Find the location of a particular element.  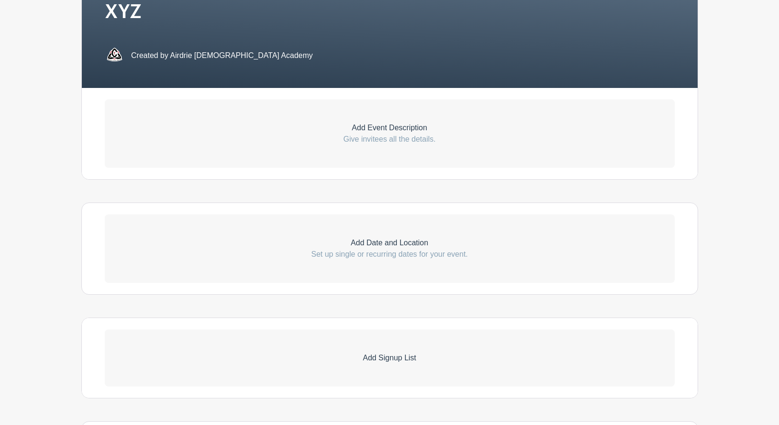

p: Add Event Description is located at coordinates (390, 128).